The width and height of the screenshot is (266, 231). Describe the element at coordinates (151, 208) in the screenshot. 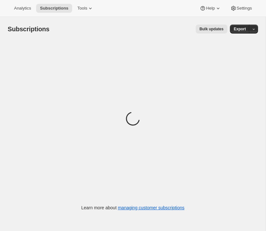

I see `a: managing customer subscriptions` at that location.